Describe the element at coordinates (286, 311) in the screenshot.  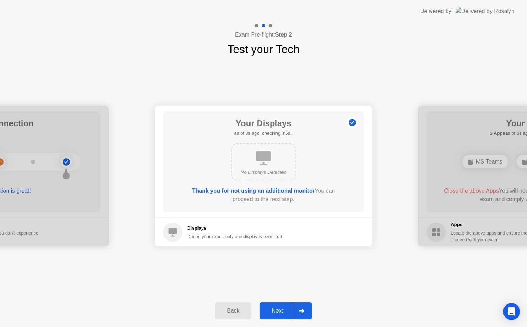
I see `button: Next` at that location.